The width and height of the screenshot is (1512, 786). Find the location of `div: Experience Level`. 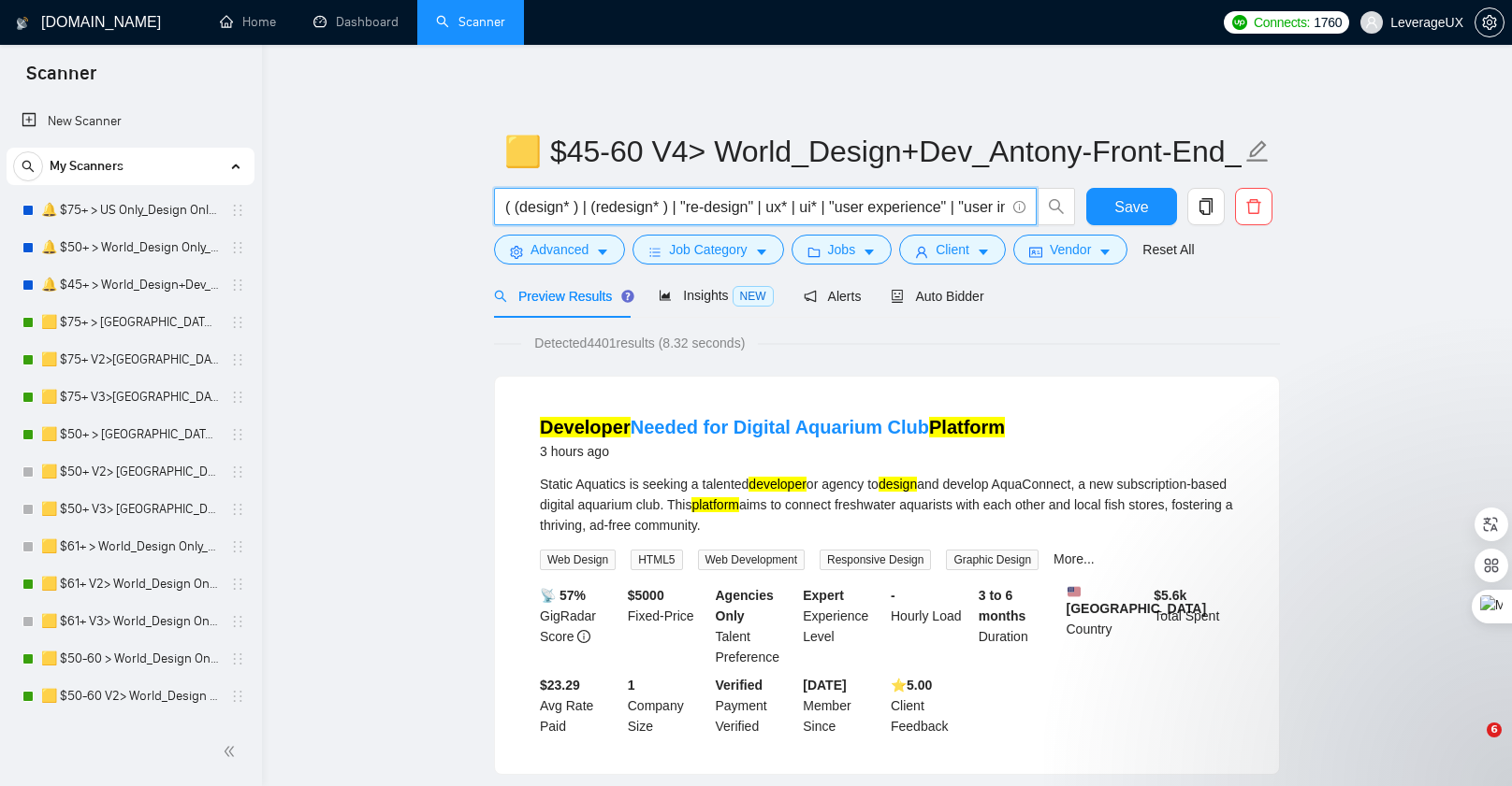

div: Experience Level is located at coordinates (843, 626).